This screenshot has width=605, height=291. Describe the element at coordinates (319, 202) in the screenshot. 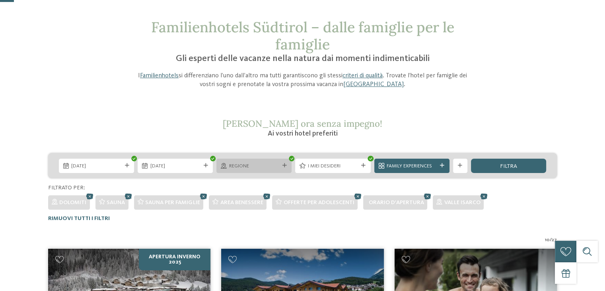

I see `span: Offerte per adolescenti` at that location.